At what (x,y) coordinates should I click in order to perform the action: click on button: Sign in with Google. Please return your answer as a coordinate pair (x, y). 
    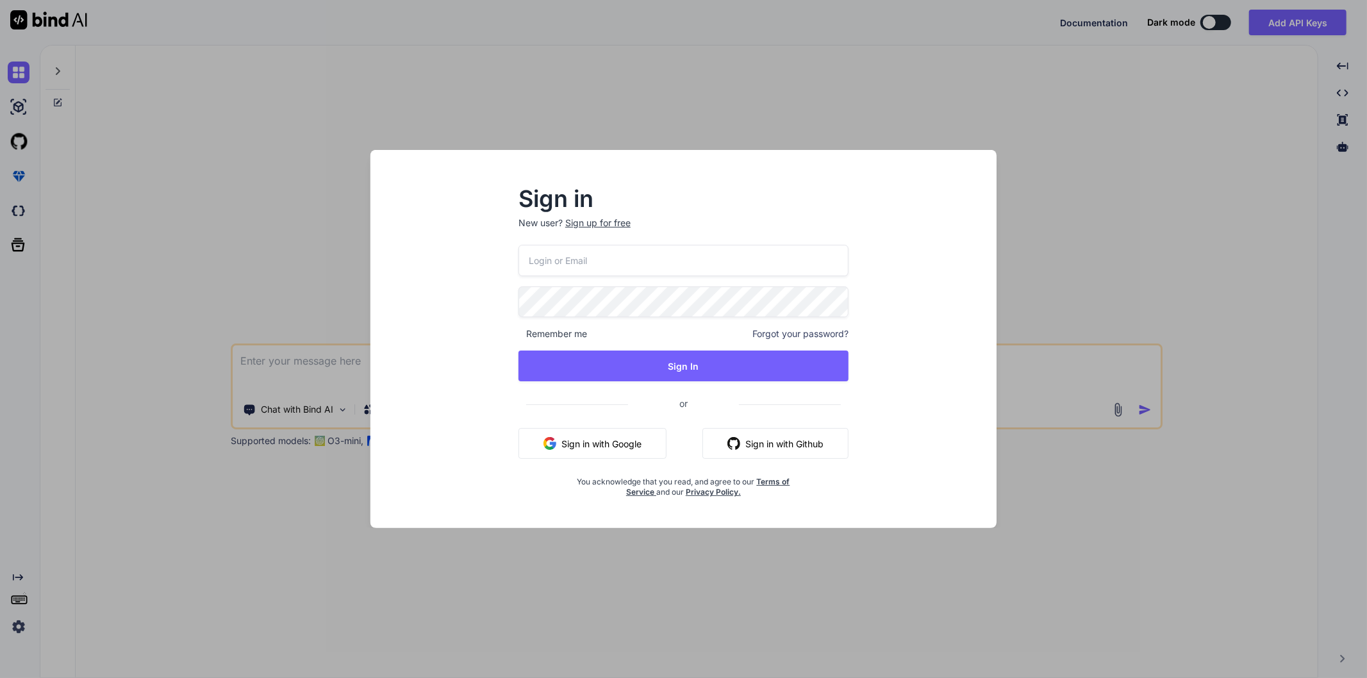
    Looking at the image, I should click on (592, 443).